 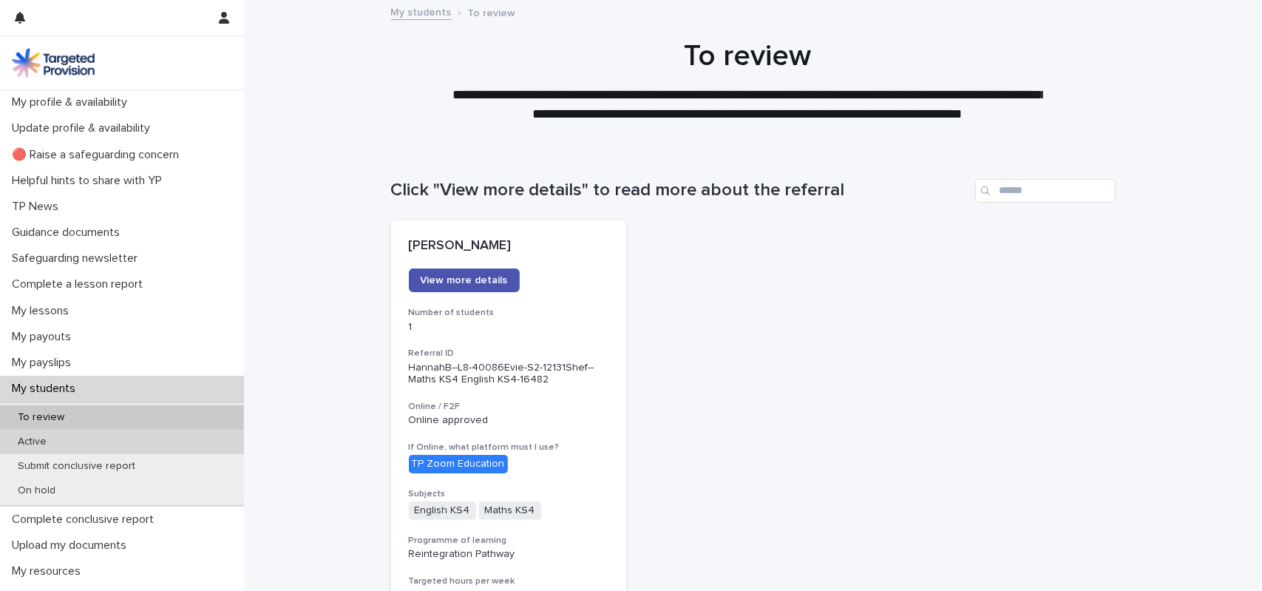 I want to click on h1: To review, so click(x=747, y=56).